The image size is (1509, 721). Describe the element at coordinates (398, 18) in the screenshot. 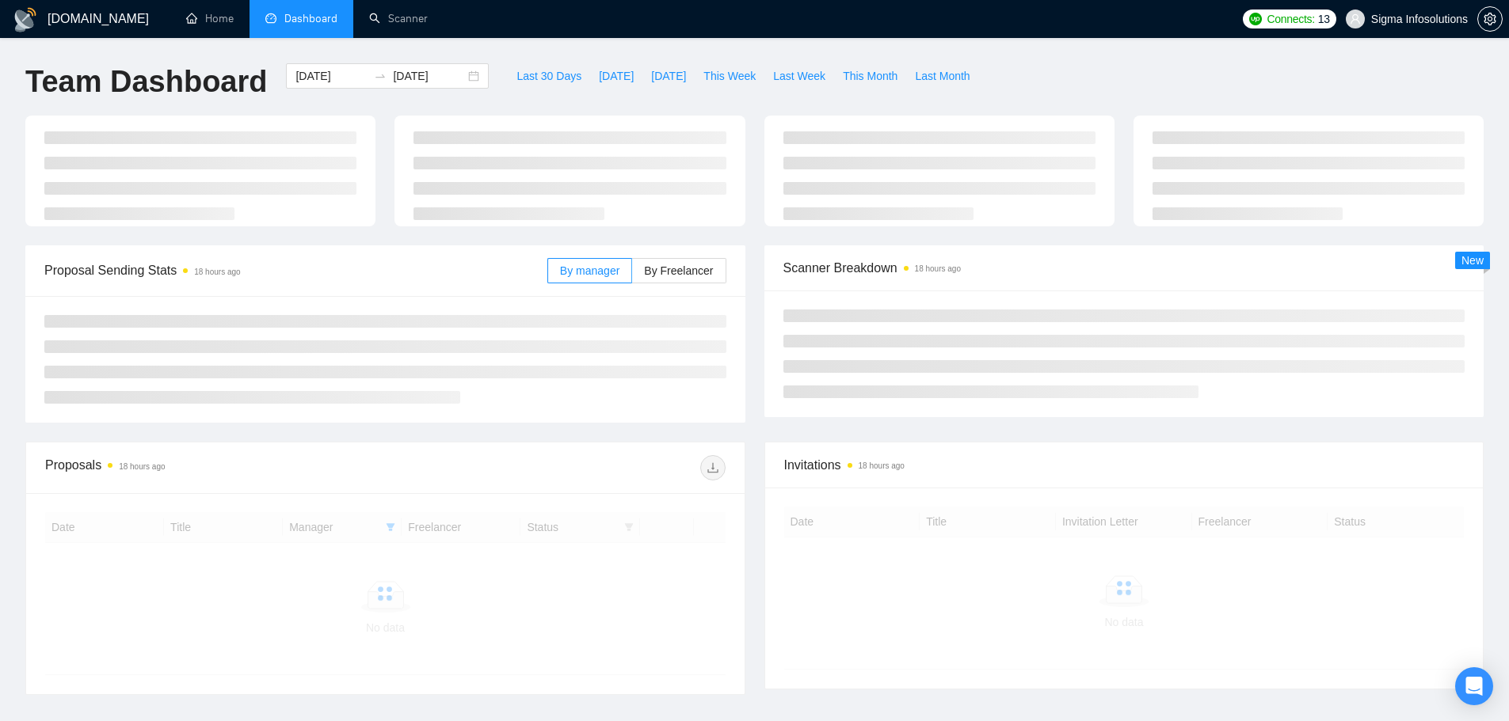

I see `a: searchScanner` at that location.